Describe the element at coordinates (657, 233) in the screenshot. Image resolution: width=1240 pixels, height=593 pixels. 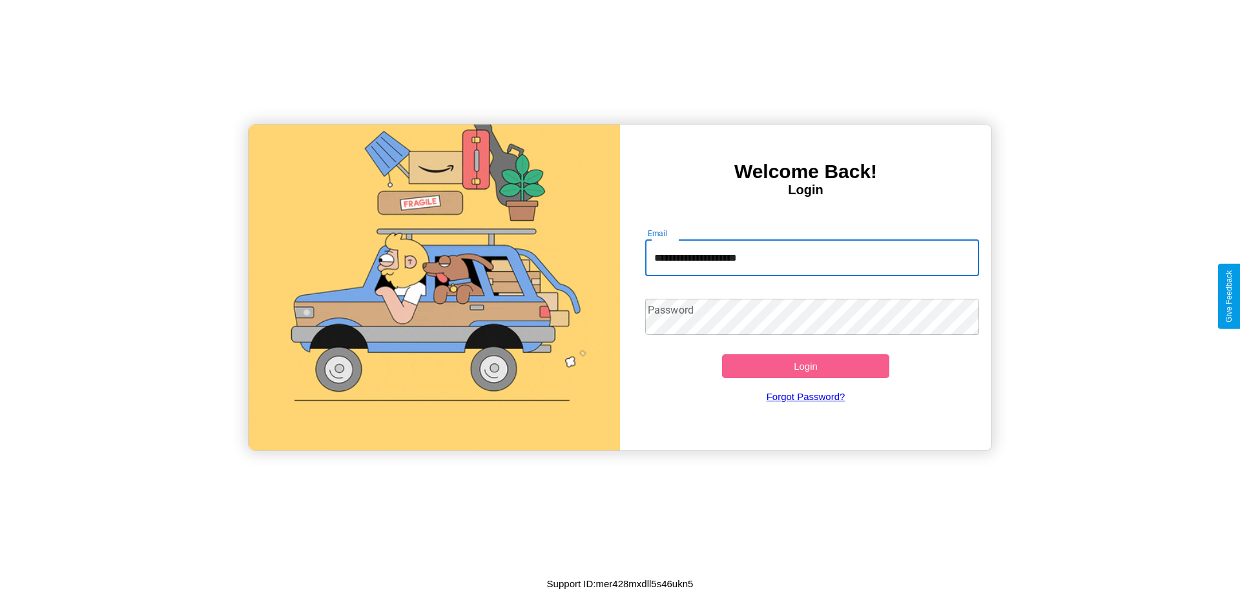
I see `label: Email` at that location.